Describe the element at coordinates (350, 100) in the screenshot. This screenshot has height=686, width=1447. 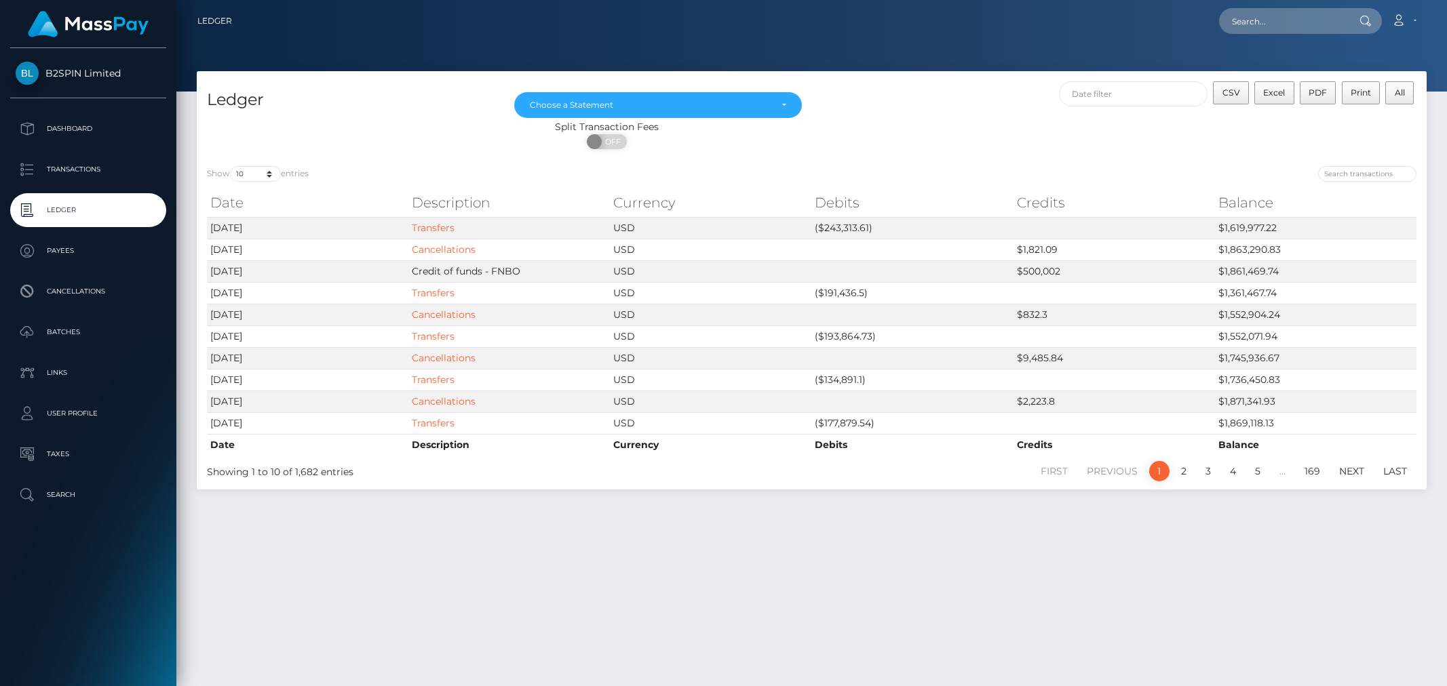
I see `h4: Ledger` at that location.